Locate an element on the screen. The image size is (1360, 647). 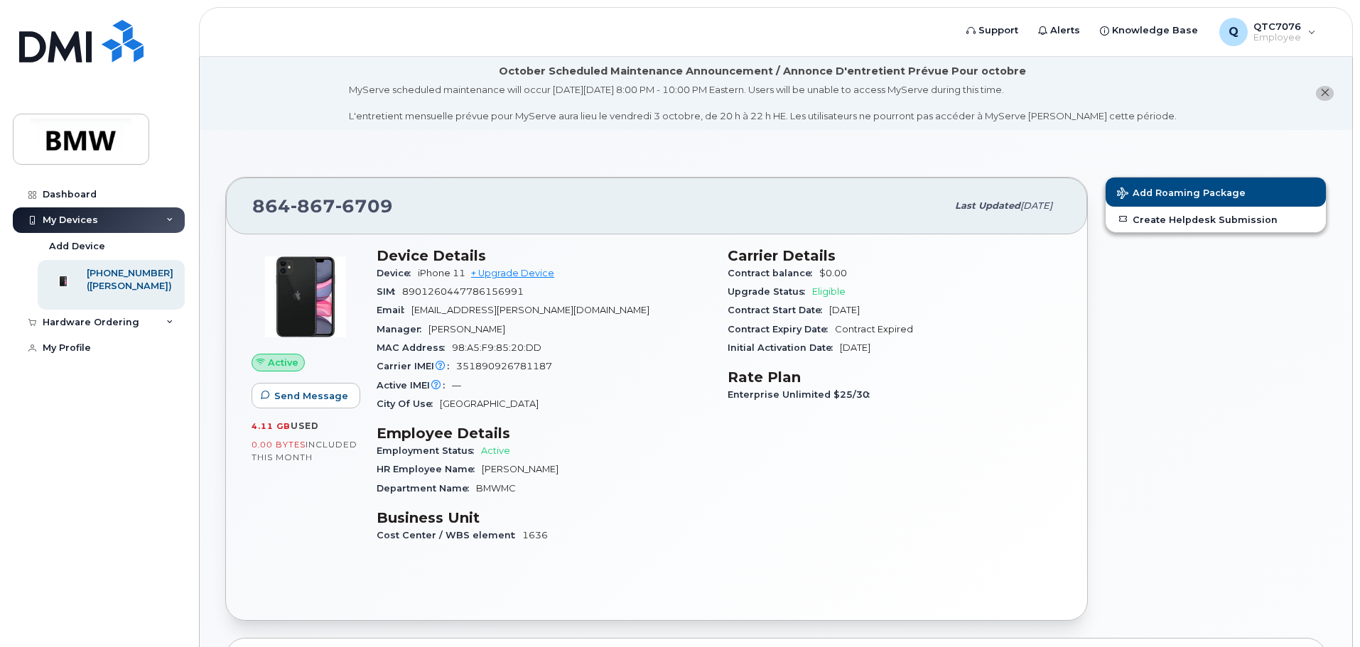
span: Contract Expiry Date is located at coordinates (781, 329).